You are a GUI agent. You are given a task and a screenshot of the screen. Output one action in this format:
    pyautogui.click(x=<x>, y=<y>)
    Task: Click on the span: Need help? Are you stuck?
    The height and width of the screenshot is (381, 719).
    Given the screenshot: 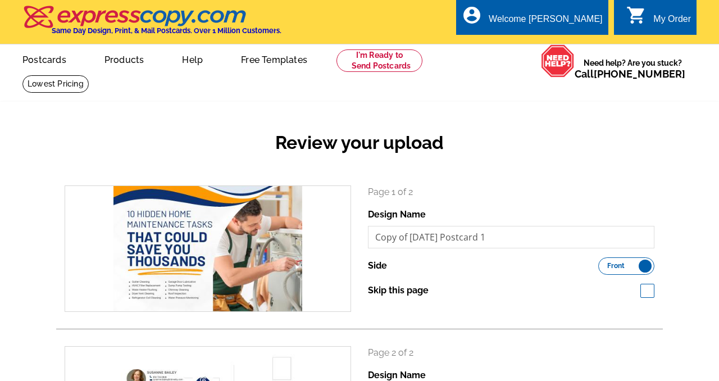 What is the action you would take?
    pyautogui.click(x=633, y=69)
    